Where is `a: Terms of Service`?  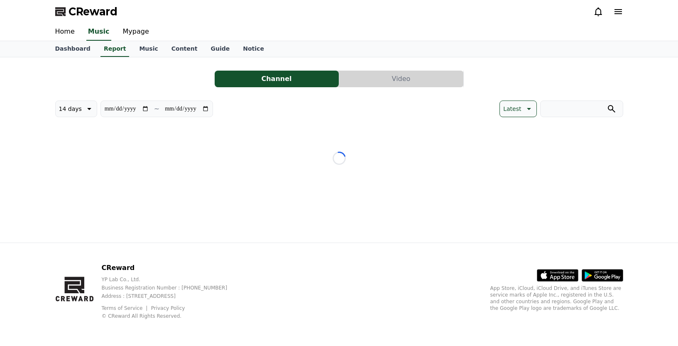
a: Terms of Service is located at coordinates (125, 308).